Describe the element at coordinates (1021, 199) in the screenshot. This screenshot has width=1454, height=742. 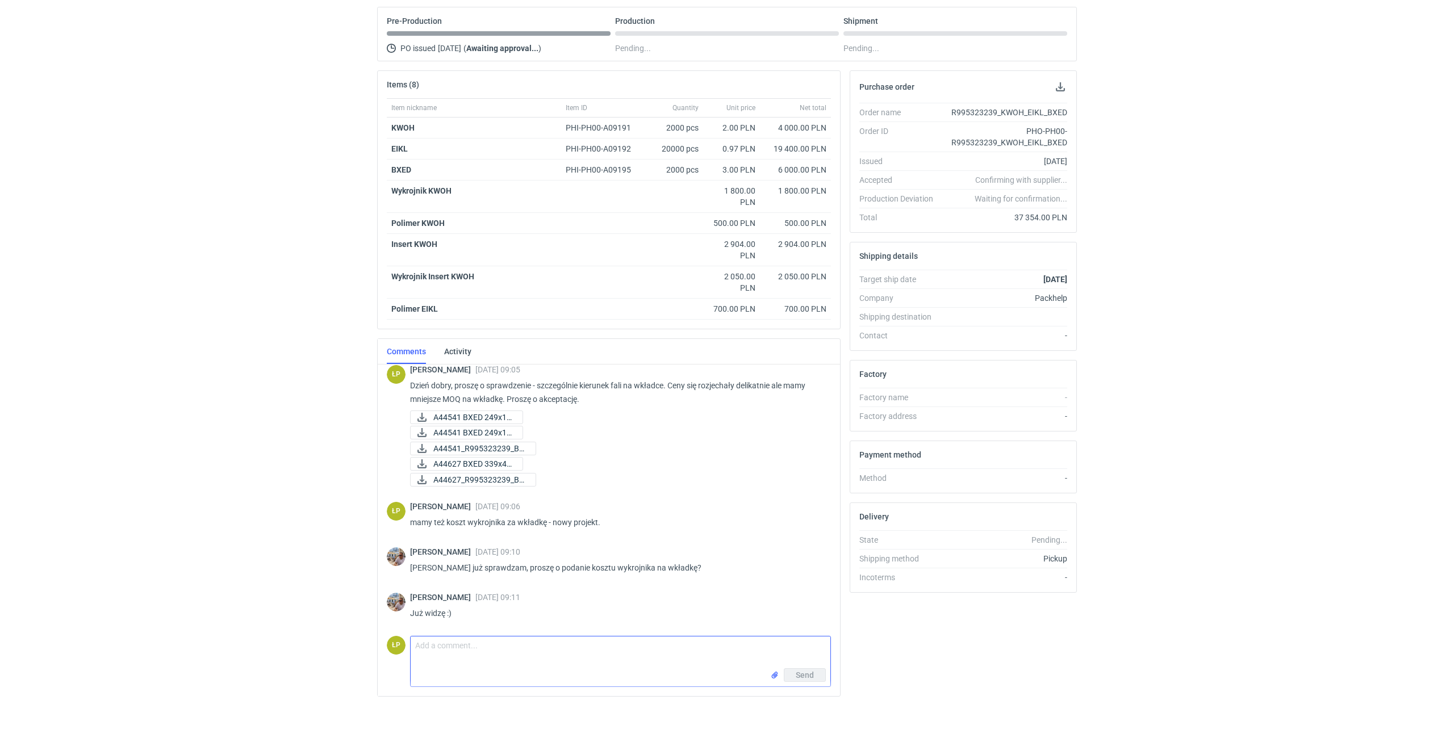
I see `em: Waiting for confirmation...` at that location.